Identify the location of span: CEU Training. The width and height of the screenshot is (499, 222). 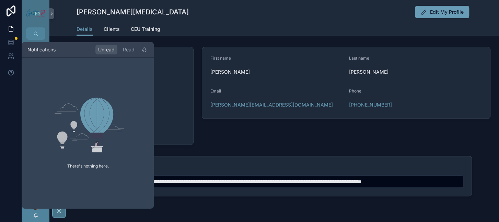
(145, 29).